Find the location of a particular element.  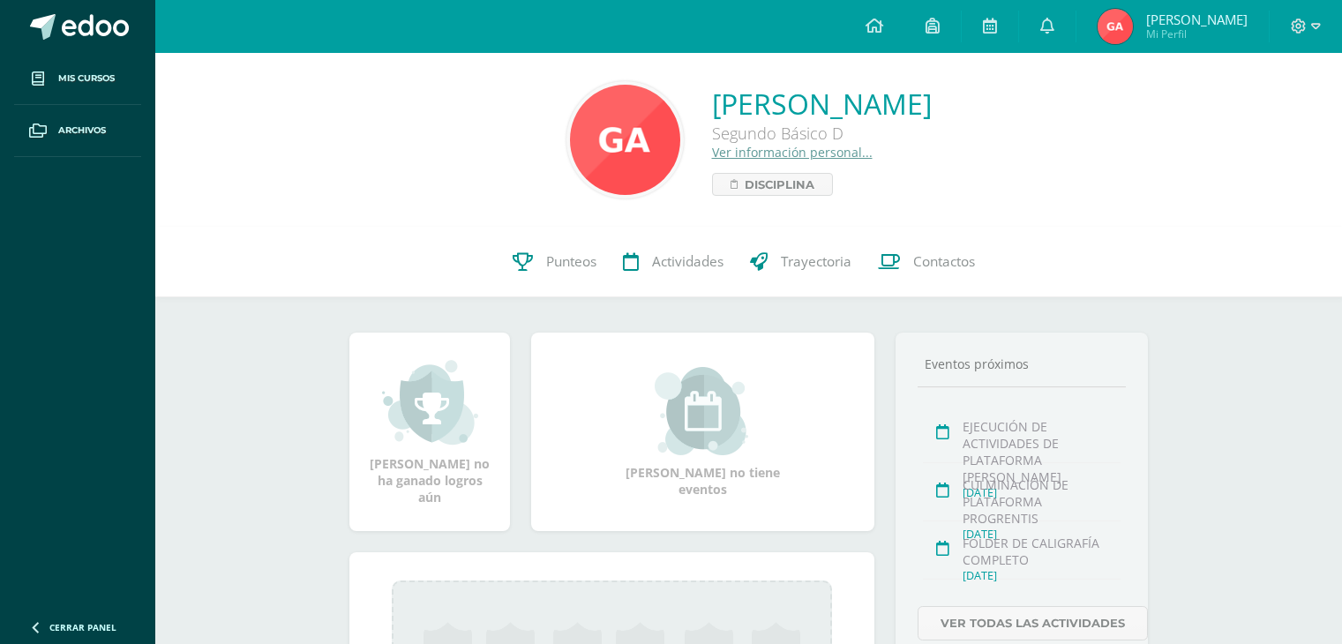

div: FOLDER DE CALIGRAFÍA COMPLETO is located at coordinates (1041, 552).